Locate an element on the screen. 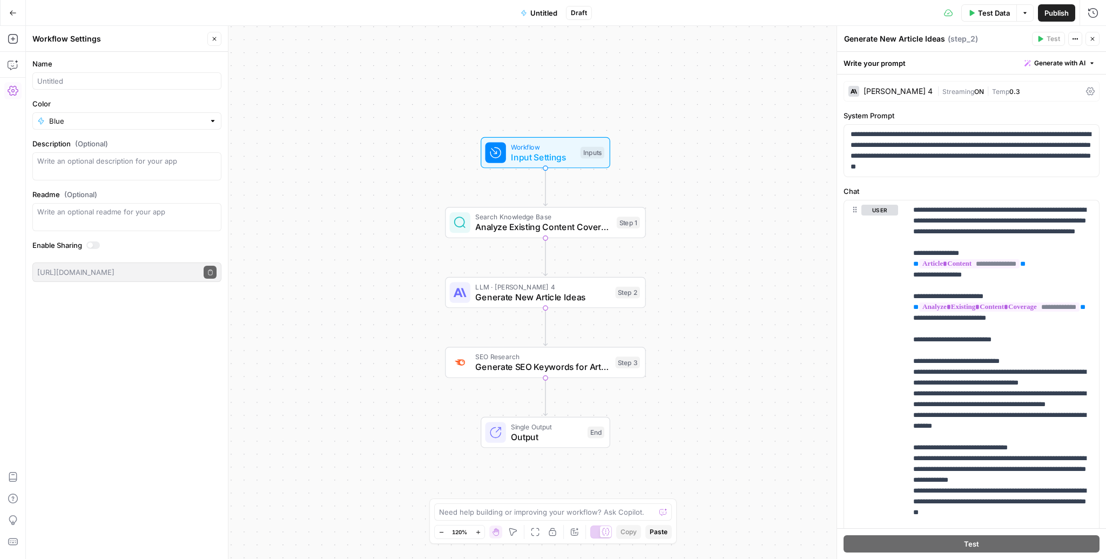 The height and width of the screenshot is (559, 1106). button: Untitled is located at coordinates (539, 13).